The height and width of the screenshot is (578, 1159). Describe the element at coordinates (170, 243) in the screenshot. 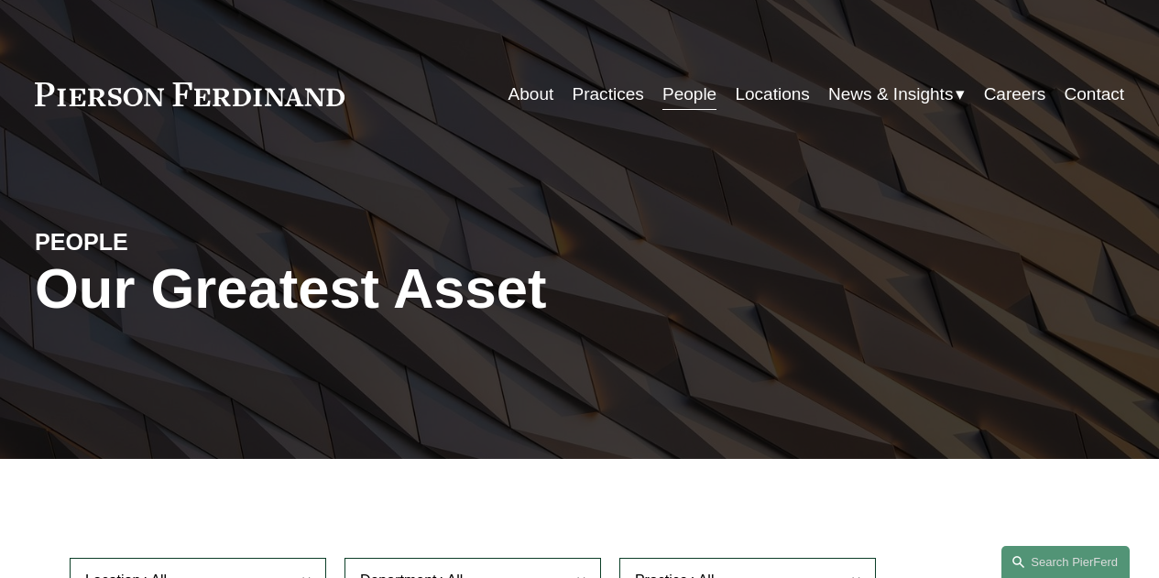

I see `h4: PEOPLE` at that location.